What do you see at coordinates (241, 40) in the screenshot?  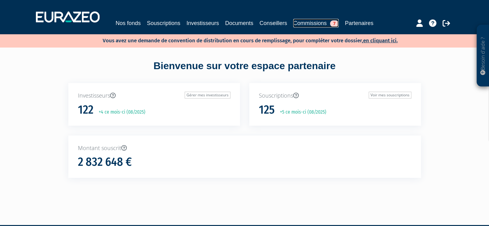 I see `p: Vous avez une demande de convention de distribution en cours de remplissage, pour compléter votre...` at bounding box center [241, 40].